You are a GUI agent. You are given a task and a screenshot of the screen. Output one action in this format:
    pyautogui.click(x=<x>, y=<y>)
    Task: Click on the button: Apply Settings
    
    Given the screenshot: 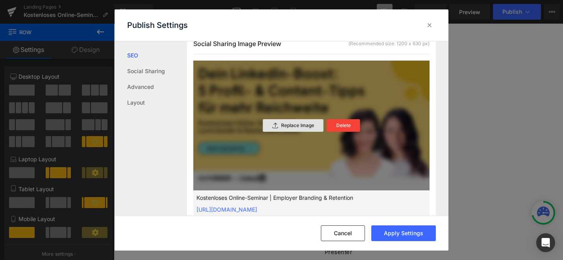 What is the action you would take?
    pyautogui.click(x=403, y=233)
    